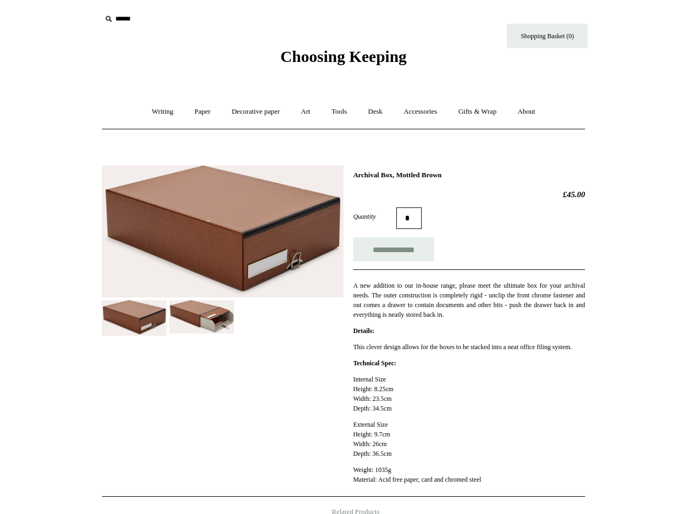  I want to click on a: Gifts & Wrap, so click(477, 112).